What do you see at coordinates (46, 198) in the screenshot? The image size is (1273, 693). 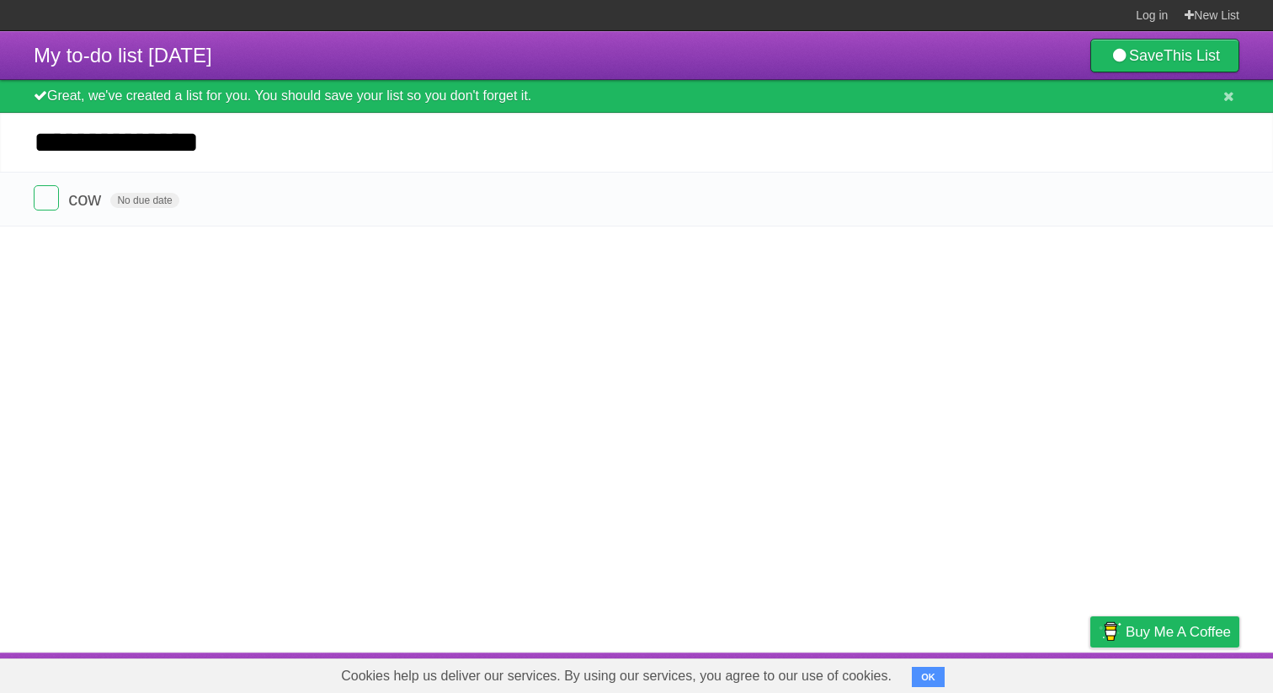 I see `label: Done` at bounding box center [46, 198].